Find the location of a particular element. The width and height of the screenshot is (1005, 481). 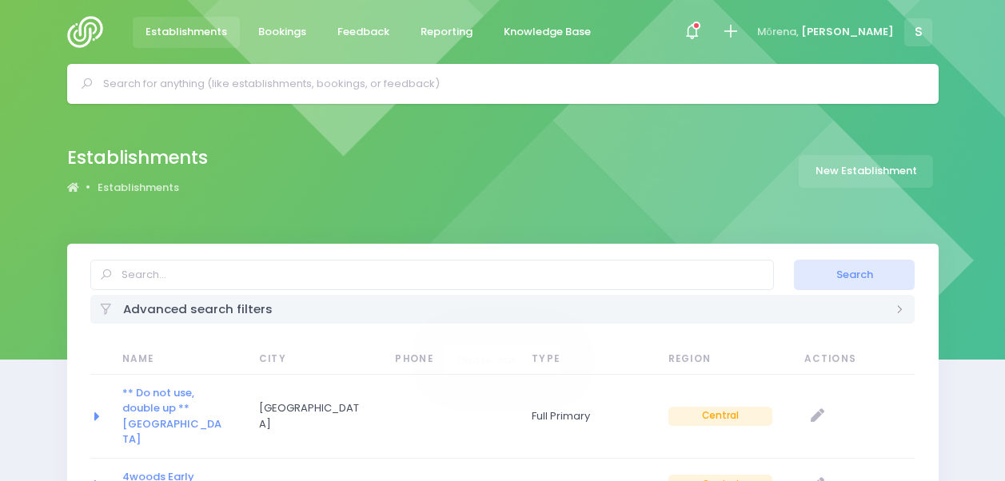

a: New Establishment is located at coordinates (866, 171).